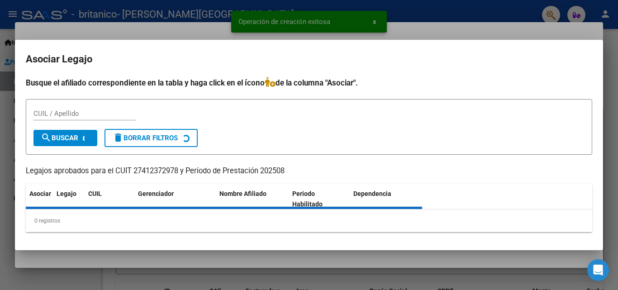 The width and height of the screenshot is (618, 290). I want to click on button: Borrar Filtros, so click(151, 138).